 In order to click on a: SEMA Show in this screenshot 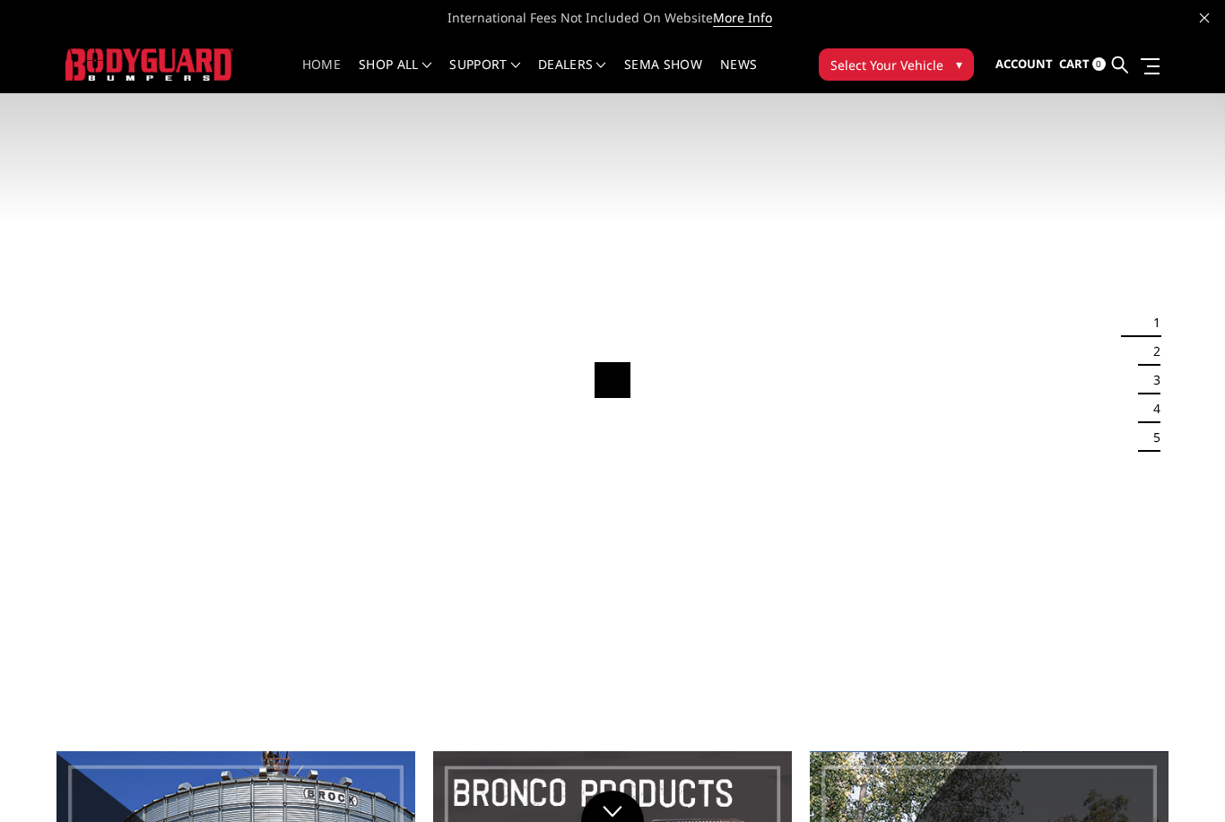, I will do `click(663, 75)`.